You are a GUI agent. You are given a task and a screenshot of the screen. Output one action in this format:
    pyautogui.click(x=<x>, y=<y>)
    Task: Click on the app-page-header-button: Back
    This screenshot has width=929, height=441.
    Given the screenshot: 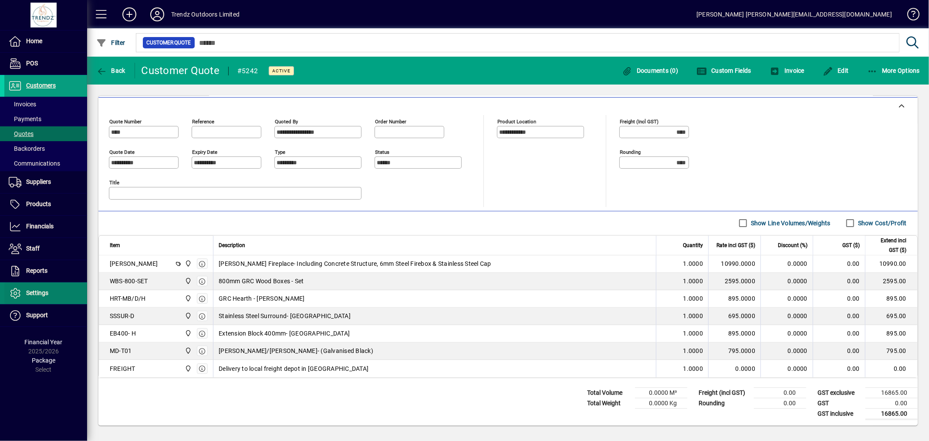 What is the action you would take?
    pyautogui.click(x=111, y=71)
    